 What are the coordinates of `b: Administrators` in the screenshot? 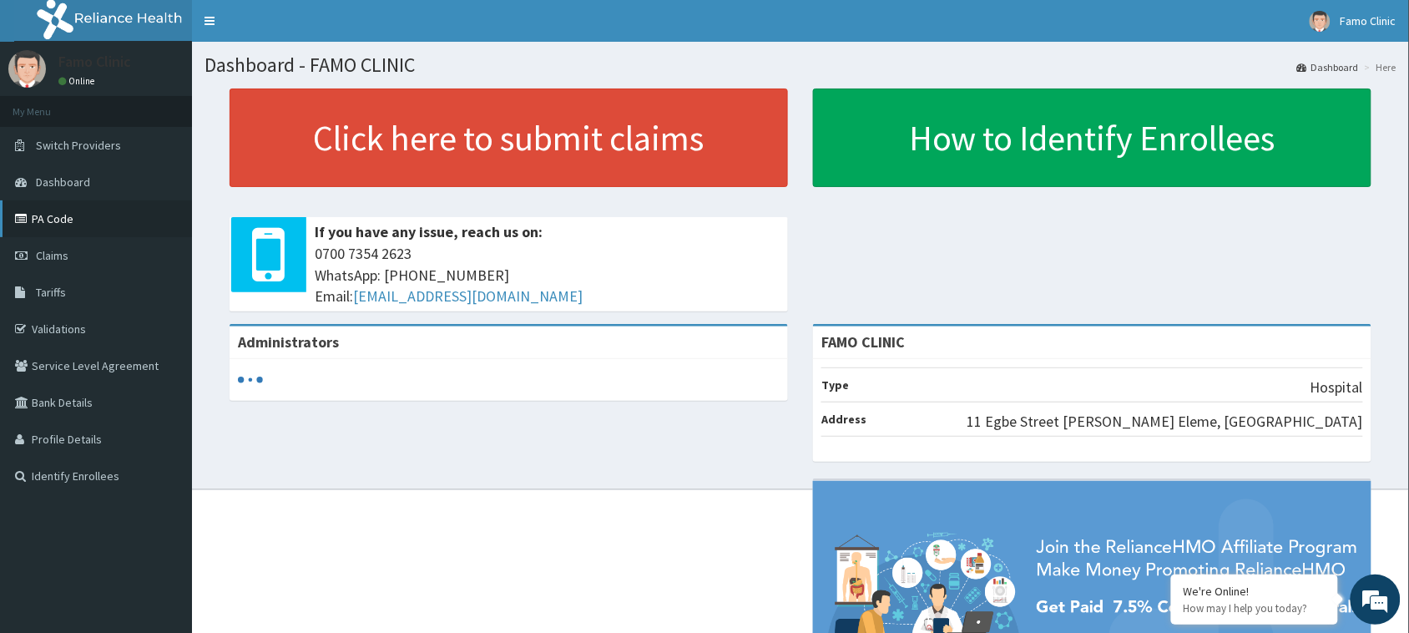 It's located at (288, 342).